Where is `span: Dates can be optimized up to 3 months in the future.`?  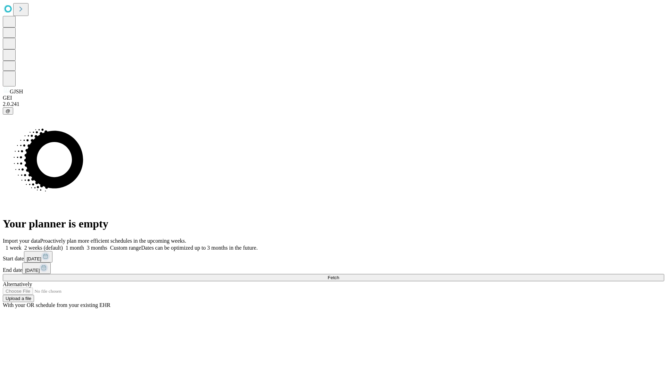 span: Dates can be optimized up to 3 months in the future. is located at coordinates (199, 248).